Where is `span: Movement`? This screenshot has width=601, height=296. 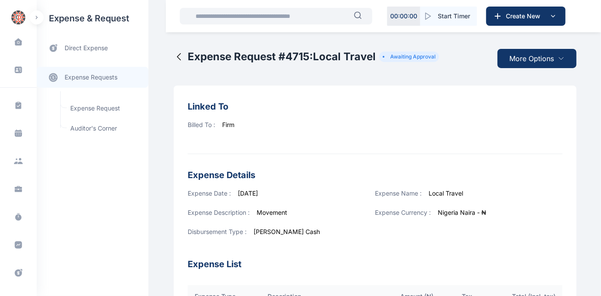
span: Movement is located at coordinates (272, 212).